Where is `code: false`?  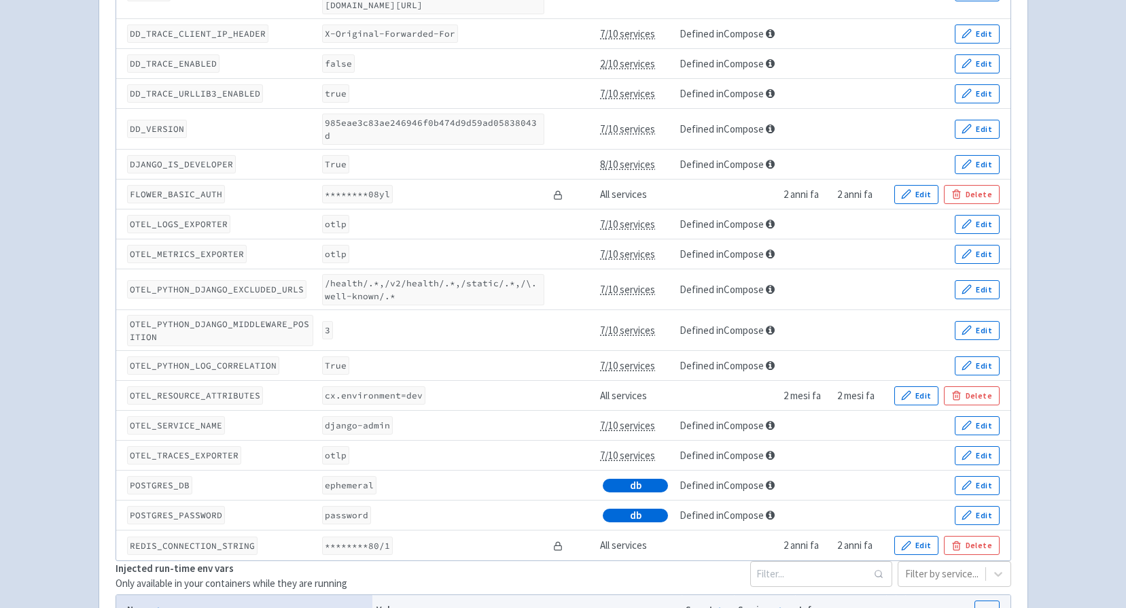
code: false is located at coordinates (338, 63).